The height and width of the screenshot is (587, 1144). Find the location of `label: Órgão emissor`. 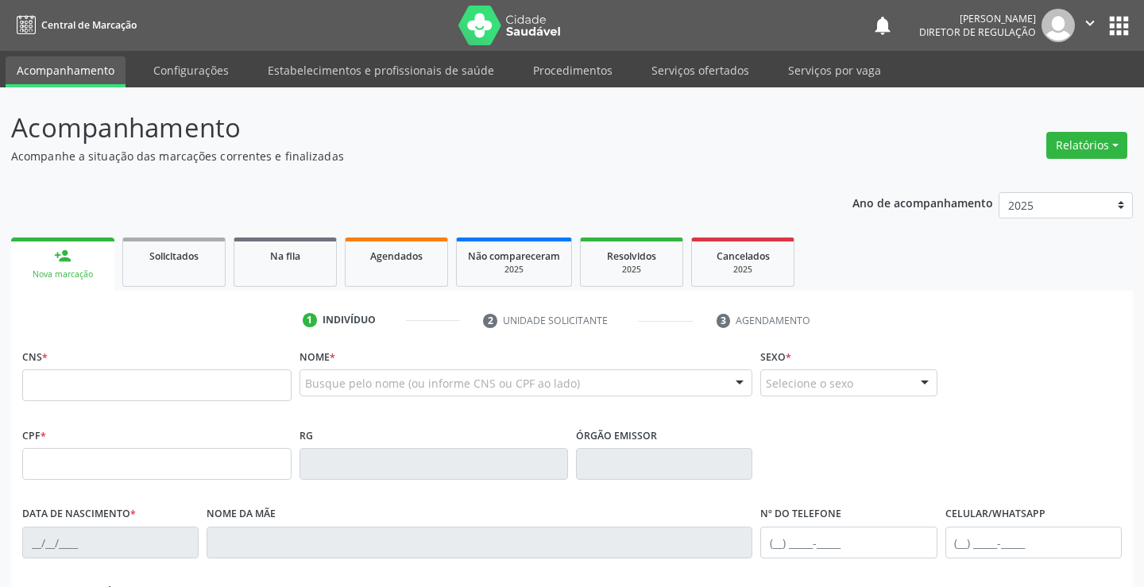

label: Órgão emissor is located at coordinates (617, 436).